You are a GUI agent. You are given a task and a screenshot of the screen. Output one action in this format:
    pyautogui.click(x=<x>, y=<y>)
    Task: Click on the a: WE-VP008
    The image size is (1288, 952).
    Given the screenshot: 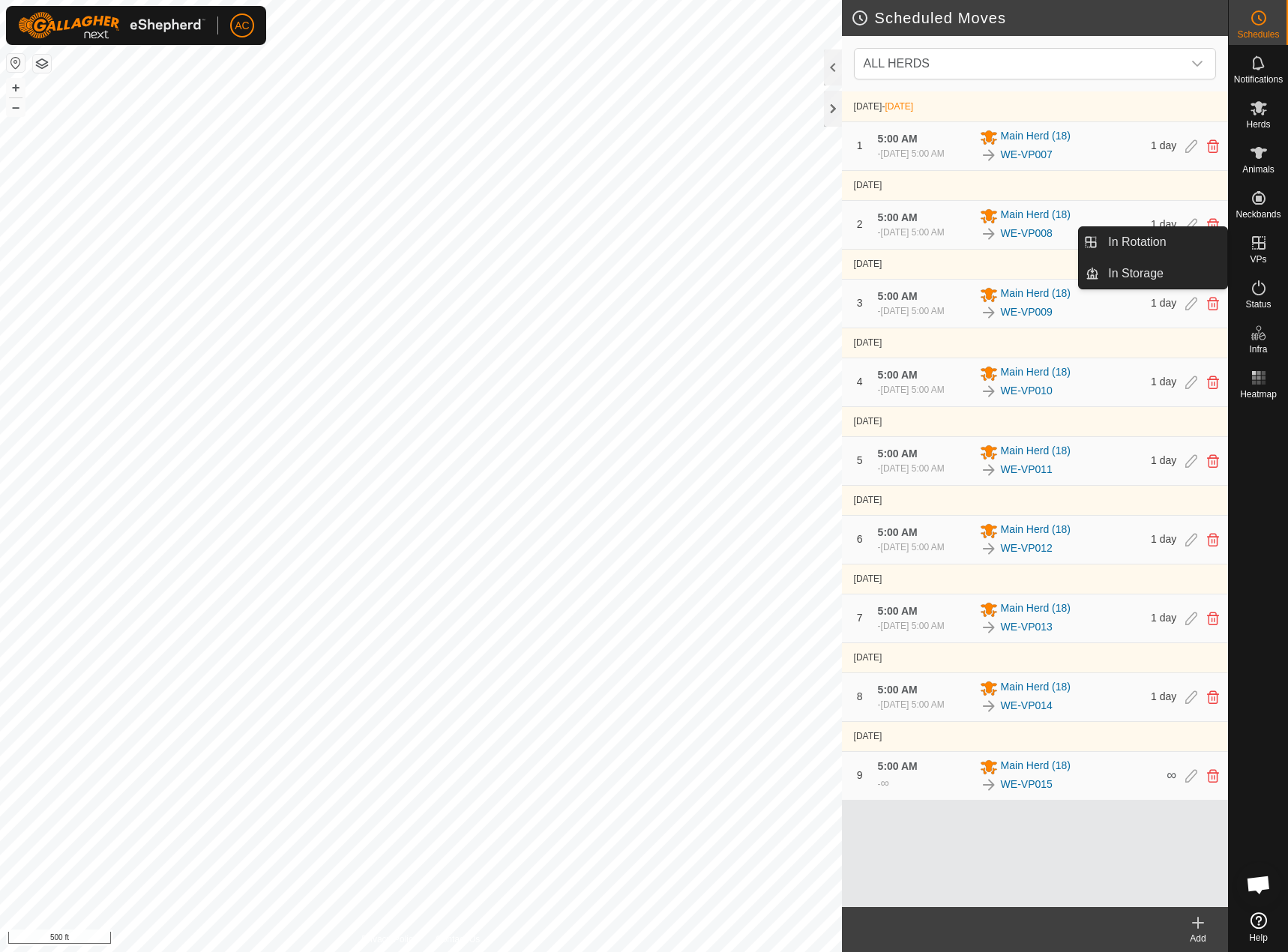 What is the action you would take?
    pyautogui.click(x=1026, y=233)
    